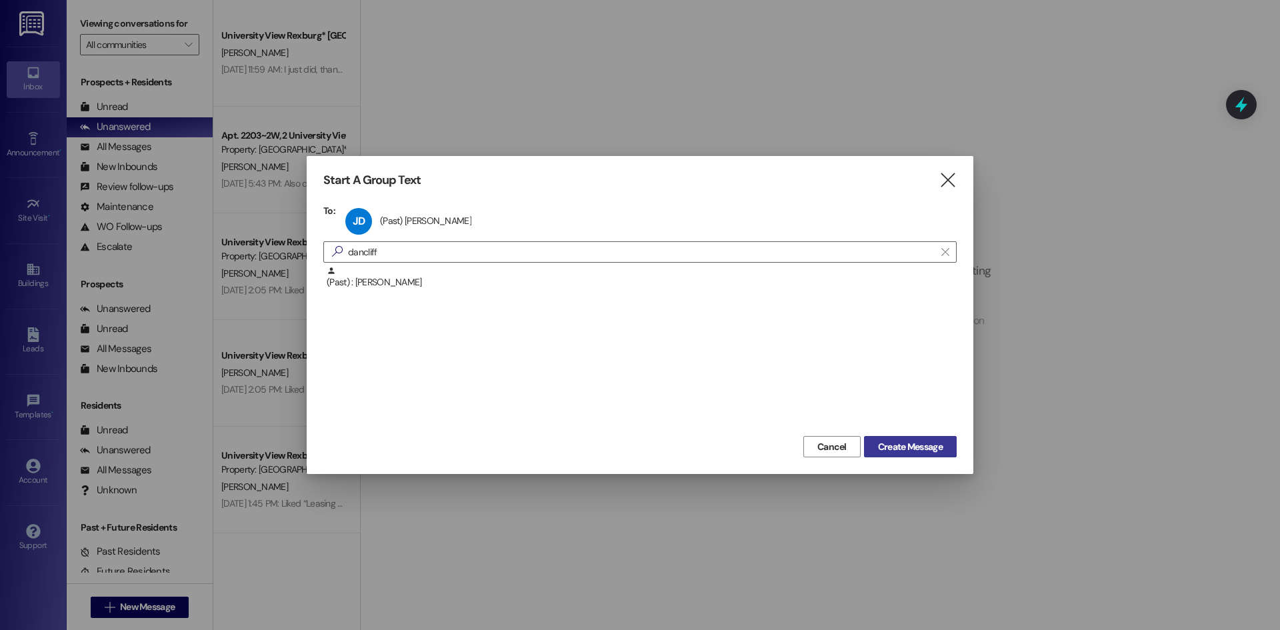  Describe the element at coordinates (372, 180) in the screenshot. I see `h3: Start A Group Text` at that location.